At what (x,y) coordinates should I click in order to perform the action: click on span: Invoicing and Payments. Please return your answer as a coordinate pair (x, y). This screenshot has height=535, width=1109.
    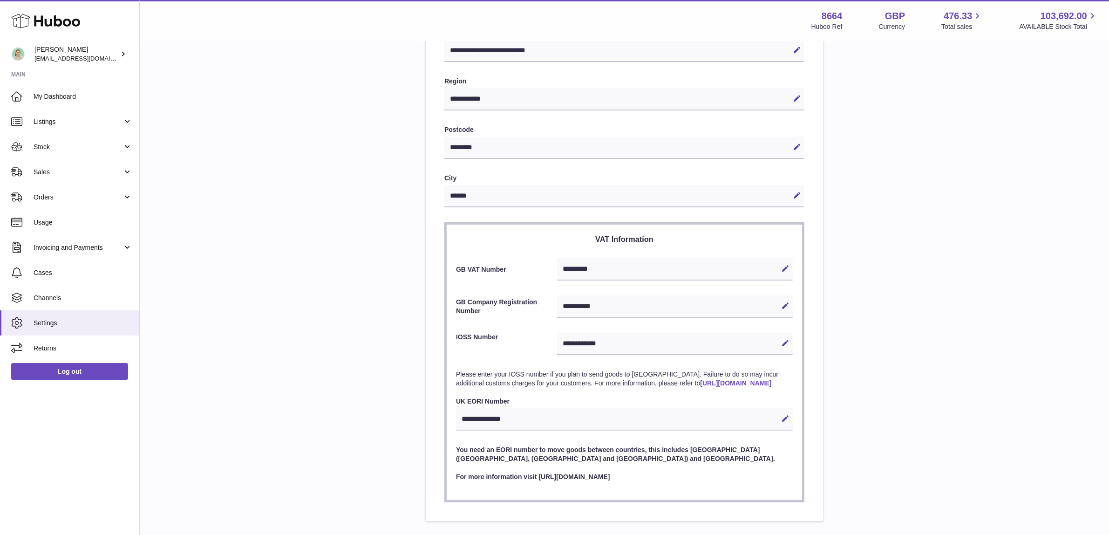
    Looking at the image, I should click on (78, 247).